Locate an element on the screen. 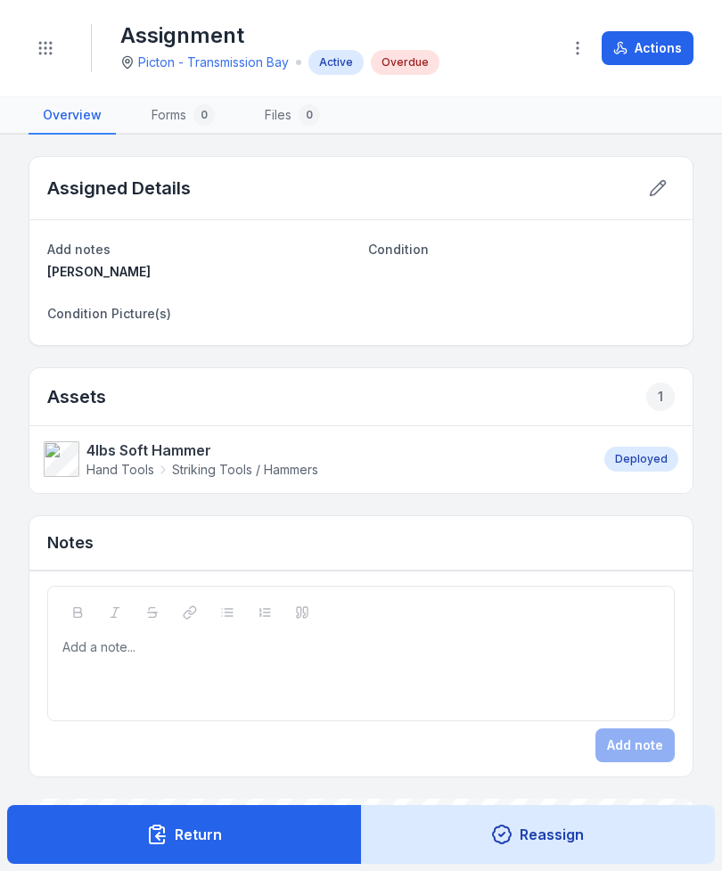  a: 4lbs Soft HammerHand ToolsStriking Tools / Hammers is located at coordinates (315, 459).